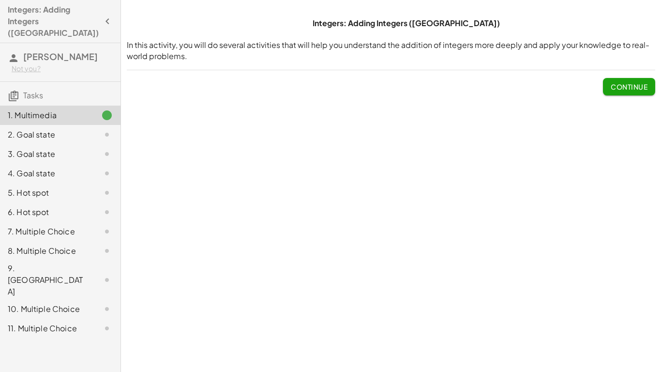  What do you see at coordinates (62, 69) in the screenshot?
I see `div: Not you?` at bounding box center [62, 69].